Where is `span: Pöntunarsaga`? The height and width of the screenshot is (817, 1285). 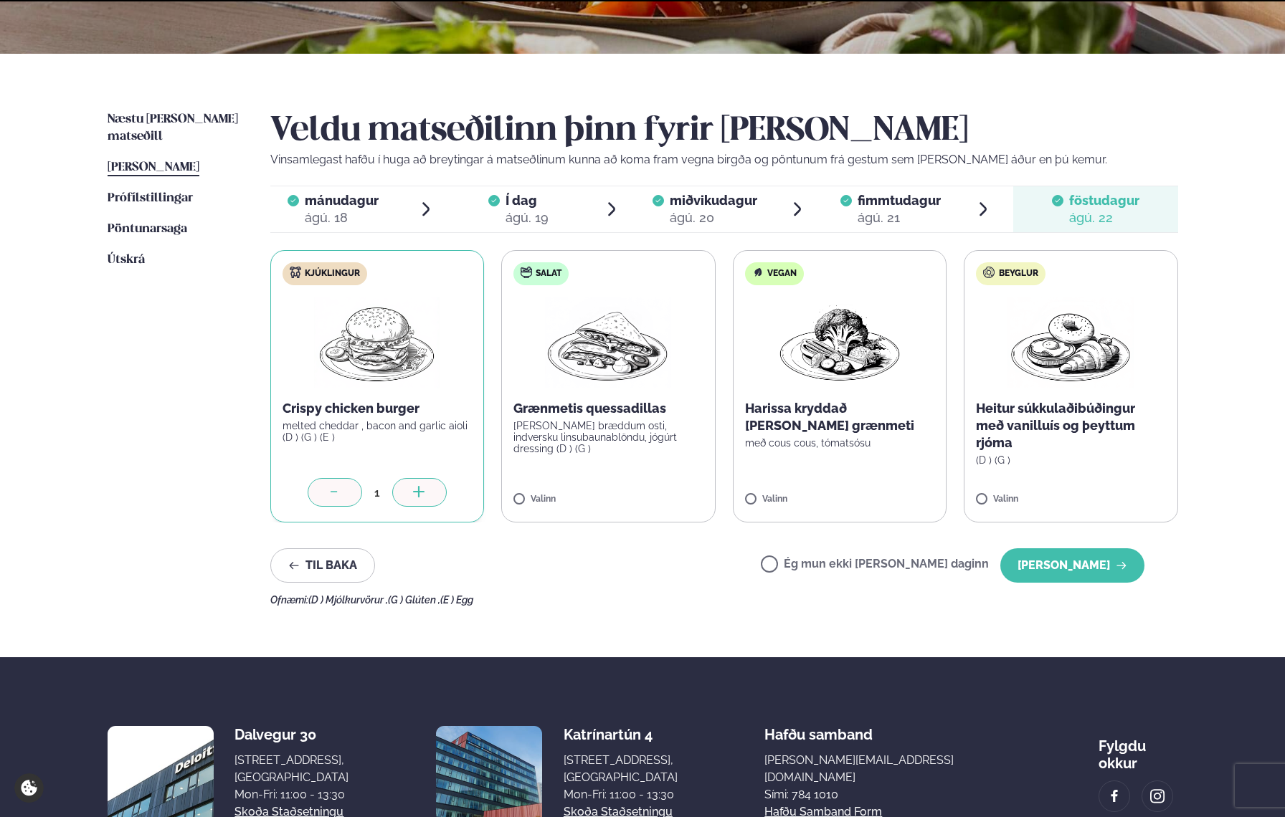 span: Pöntunarsaga is located at coordinates (147, 229).